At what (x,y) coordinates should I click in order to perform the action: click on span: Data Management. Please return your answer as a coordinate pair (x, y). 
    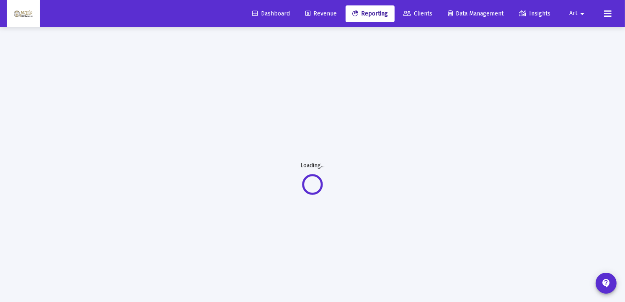
    Looking at the image, I should click on (475, 13).